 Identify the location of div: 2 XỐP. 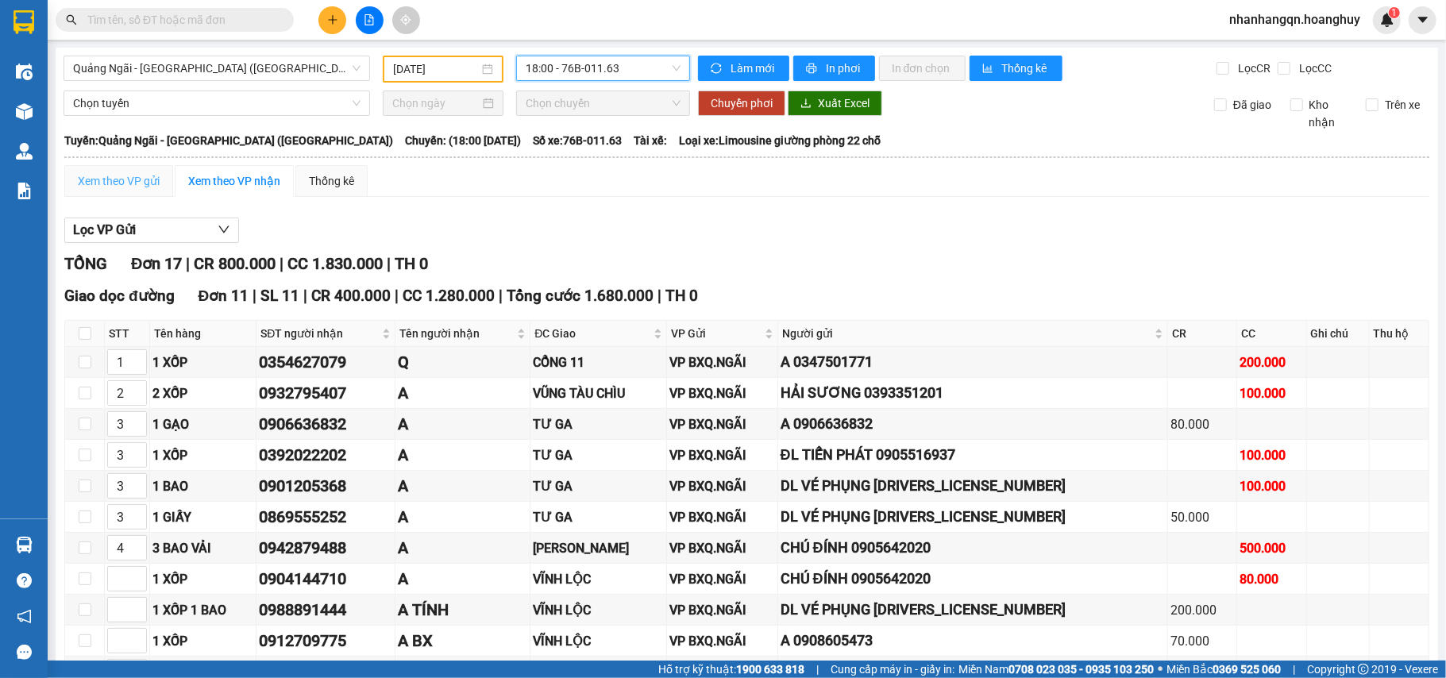
(202, 393).